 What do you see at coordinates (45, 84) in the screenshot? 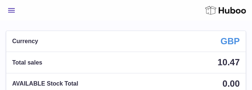
I see `span: AVAILABLE Stock Total` at bounding box center [45, 84].